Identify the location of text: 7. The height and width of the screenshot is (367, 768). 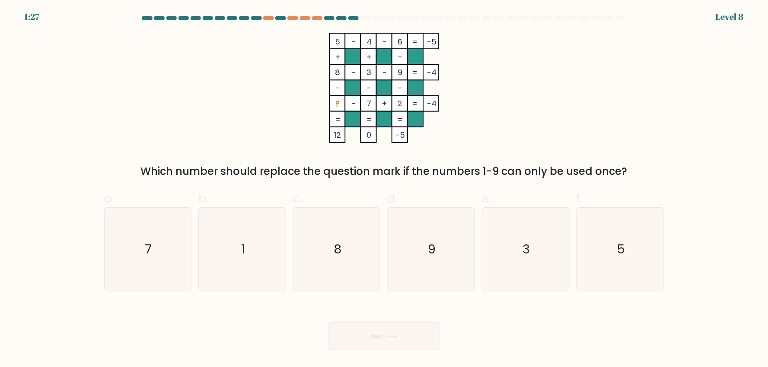
(149, 250).